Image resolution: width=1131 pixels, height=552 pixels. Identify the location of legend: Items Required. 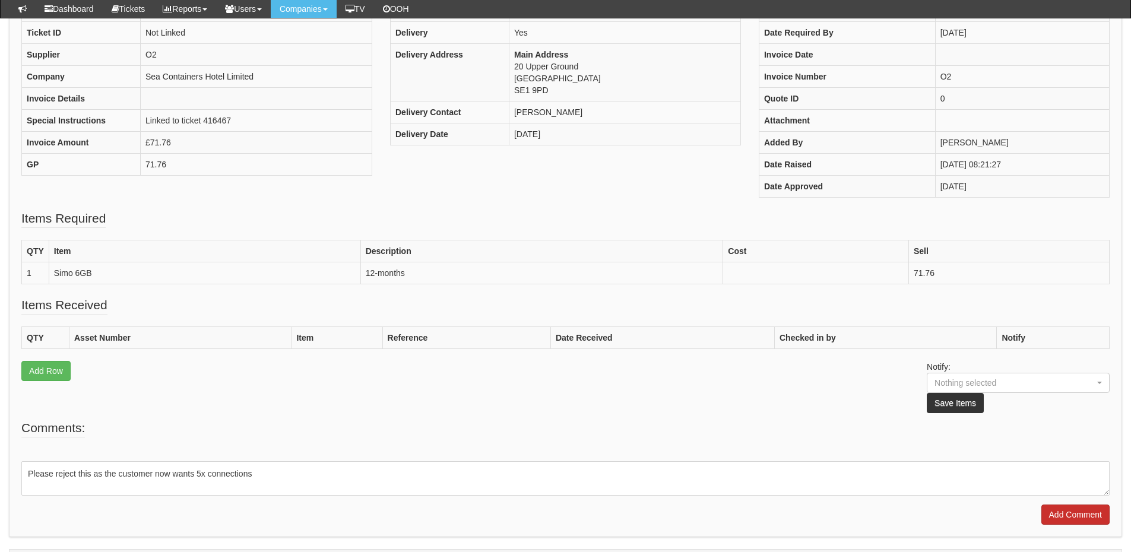
(64, 219).